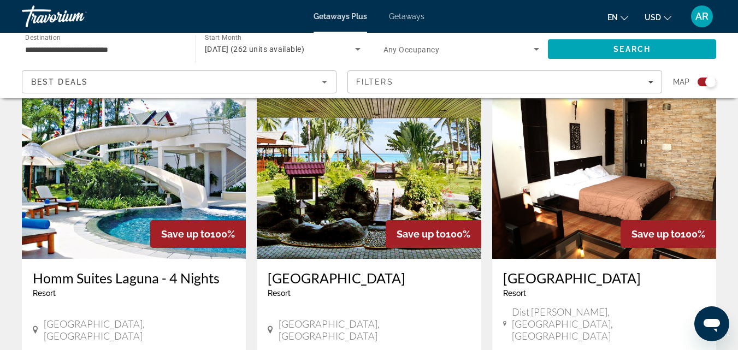 The width and height of the screenshot is (738, 350). What do you see at coordinates (604, 172) in the screenshot?
I see `img: Haut Monde Hill Stream Resort` at bounding box center [604, 172].